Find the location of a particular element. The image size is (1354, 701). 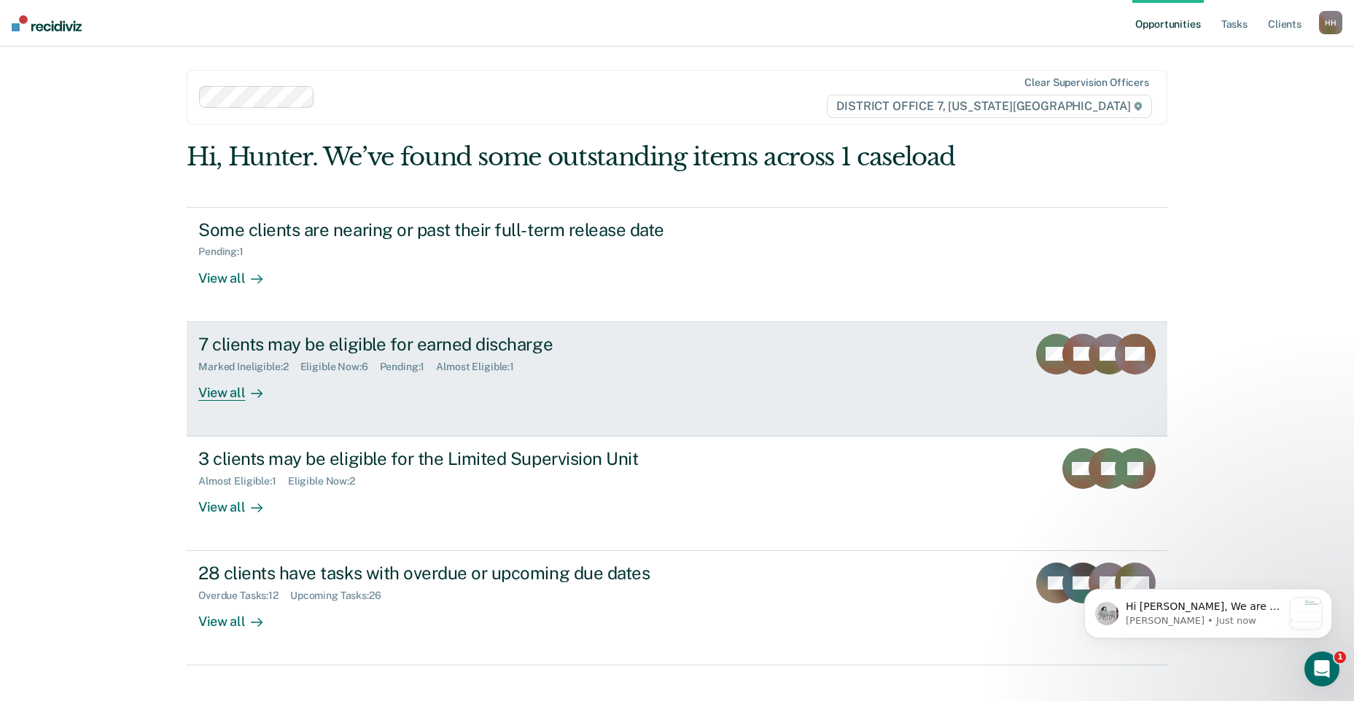

p: Message from Kim, sent Just now is located at coordinates (142, 61).